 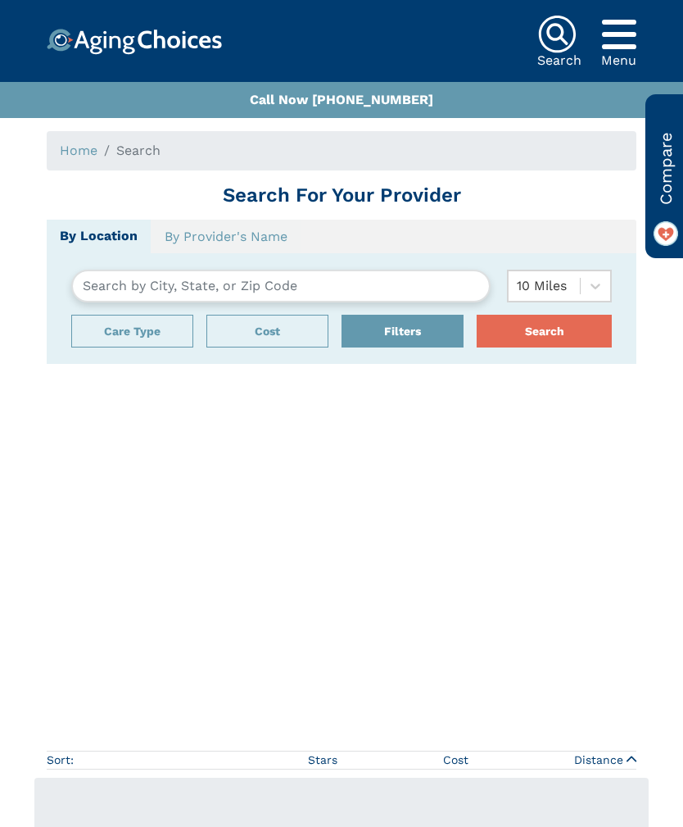 I want to click on button: Filters, so click(x=402, y=331).